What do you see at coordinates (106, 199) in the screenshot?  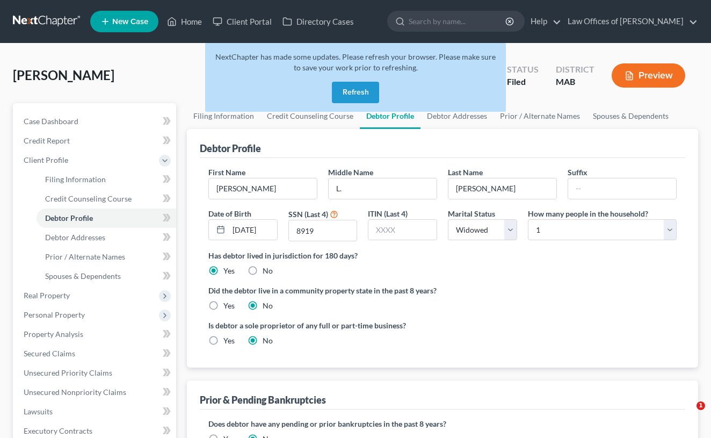 I see `a: Credit Counseling Course` at bounding box center [106, 199].